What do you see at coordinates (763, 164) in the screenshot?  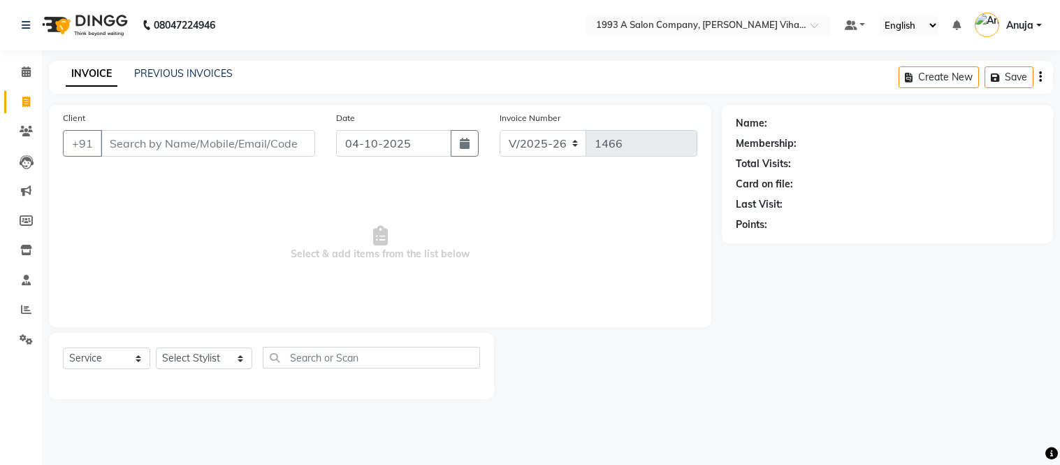 I see `div: Total Visits:` at bounding box center [763, 164].